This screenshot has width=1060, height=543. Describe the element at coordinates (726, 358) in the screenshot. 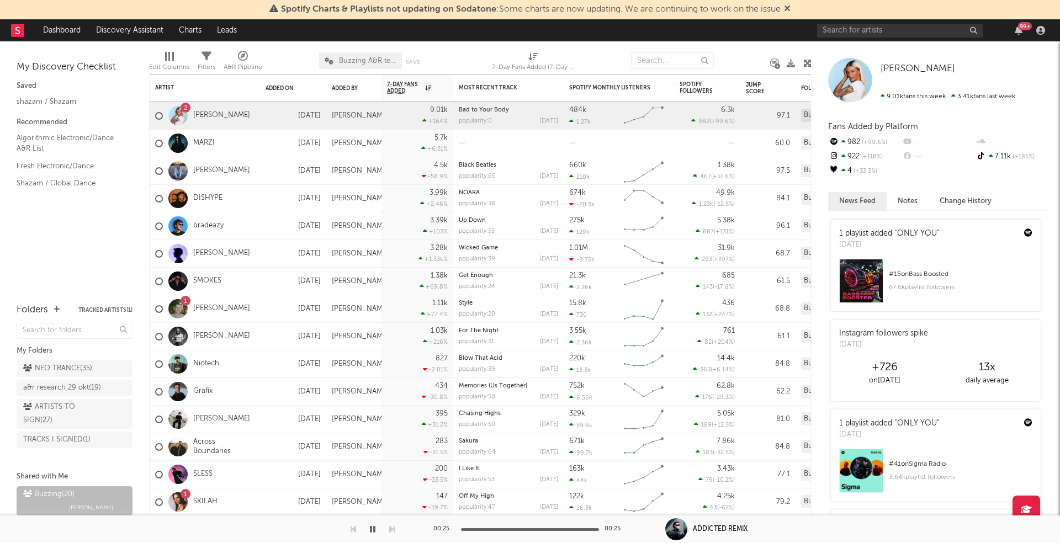

I see `div: 14.4k` at that location.